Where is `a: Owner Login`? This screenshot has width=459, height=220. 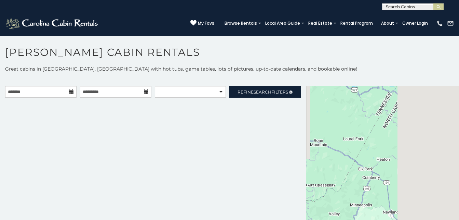
a: Owner Login is located at coordinates (415, 23).